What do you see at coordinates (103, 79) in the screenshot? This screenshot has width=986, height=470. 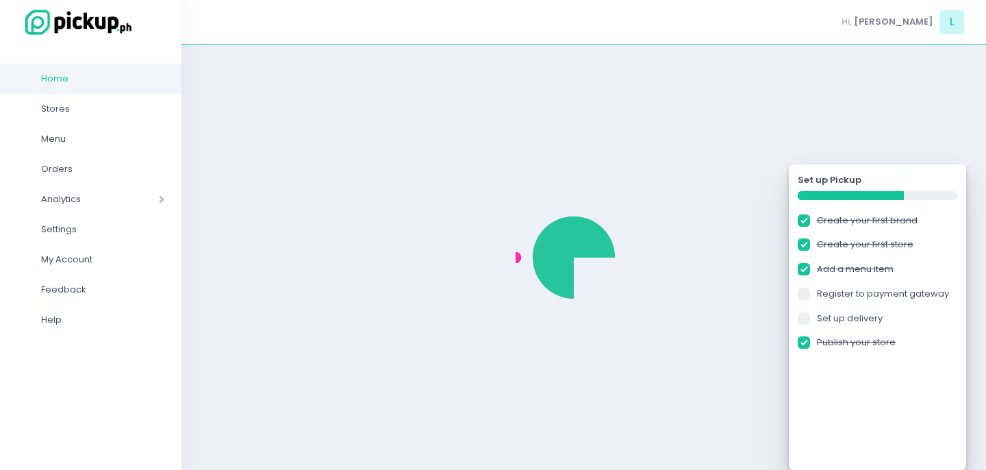 I see `span: Home` at bounding box center [103, 79].